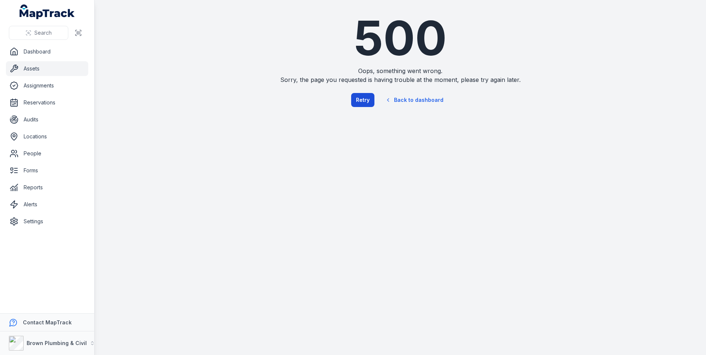  Describe the element at coordinates (47, 120) in the screenshot. I see `a: Audits` at that location.